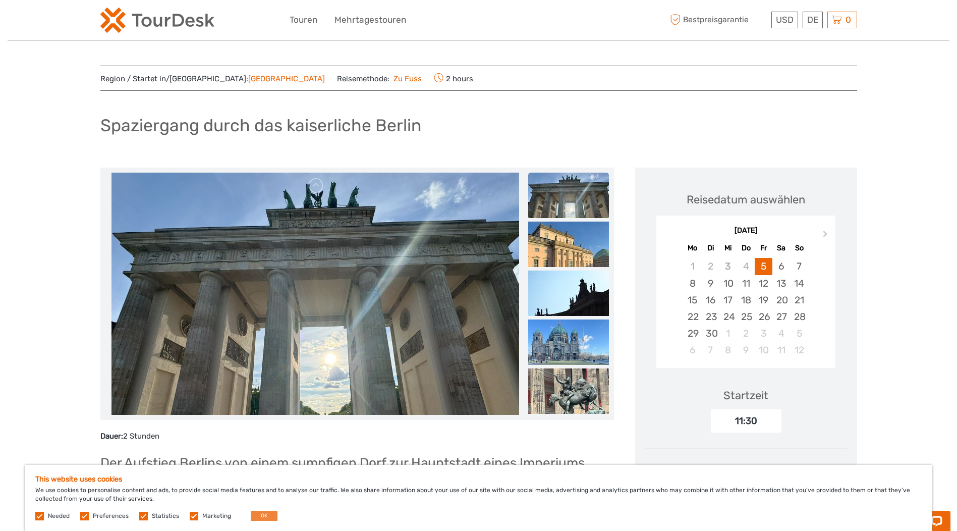 The width and height of the screenshot is (957, 531). What do you see at coordinates (781, 349) in the screenshot?
I see `div: Choose Samstag, 11. Oktober 2025` at bounding box center [781, 349].